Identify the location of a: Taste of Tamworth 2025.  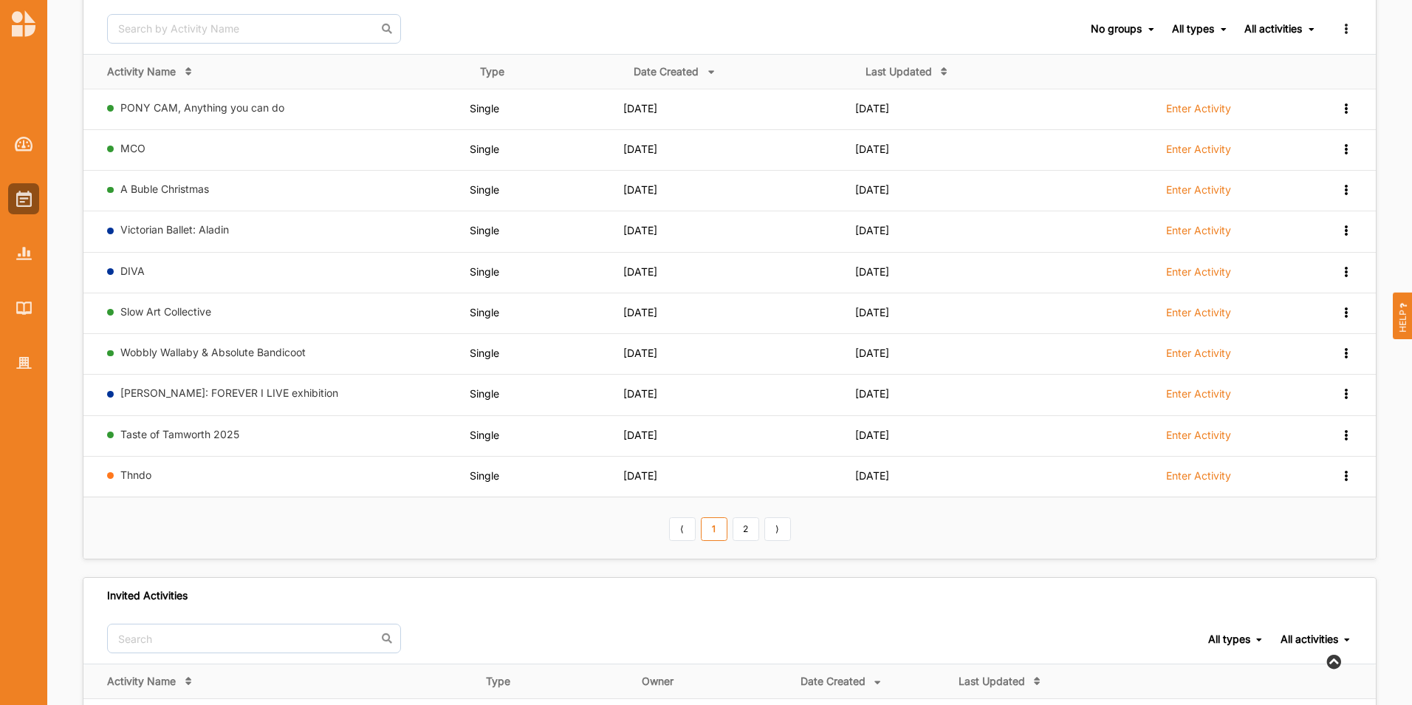
(179, 434).